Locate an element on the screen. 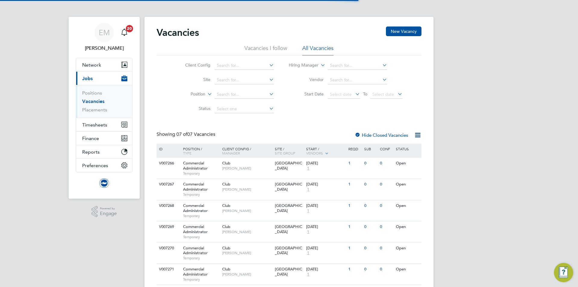 Image resolution: width=578 pixels, height=287 pixels. div: Showing is located at coordinates (186, 134).